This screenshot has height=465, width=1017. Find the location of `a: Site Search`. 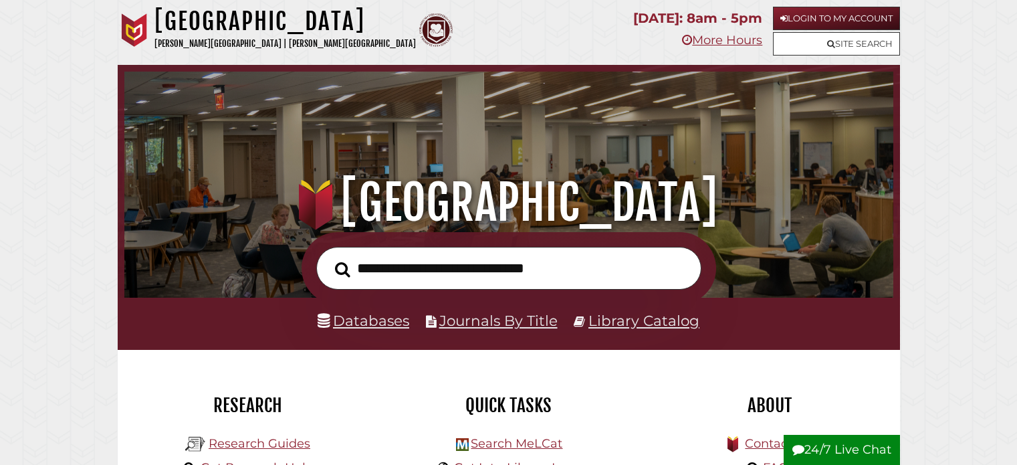

a: Site Search is located at coordinates (836, 43).